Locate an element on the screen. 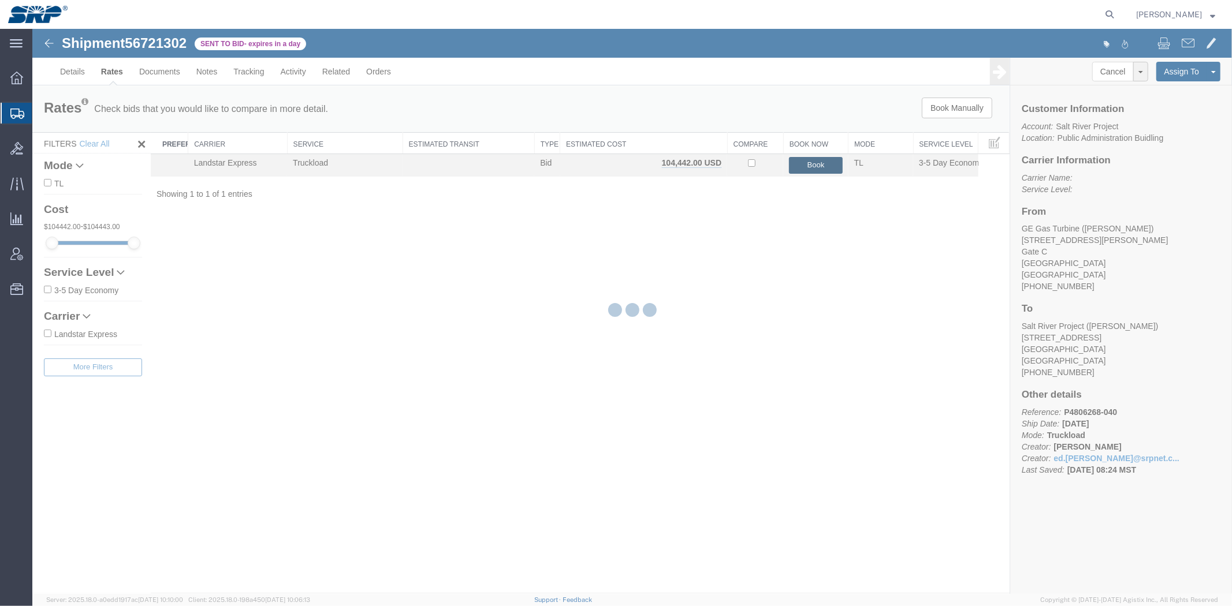 The image size is (1232, 606). span: Client: 2025.18.0-198a450 is located at coordinates (249, 600).